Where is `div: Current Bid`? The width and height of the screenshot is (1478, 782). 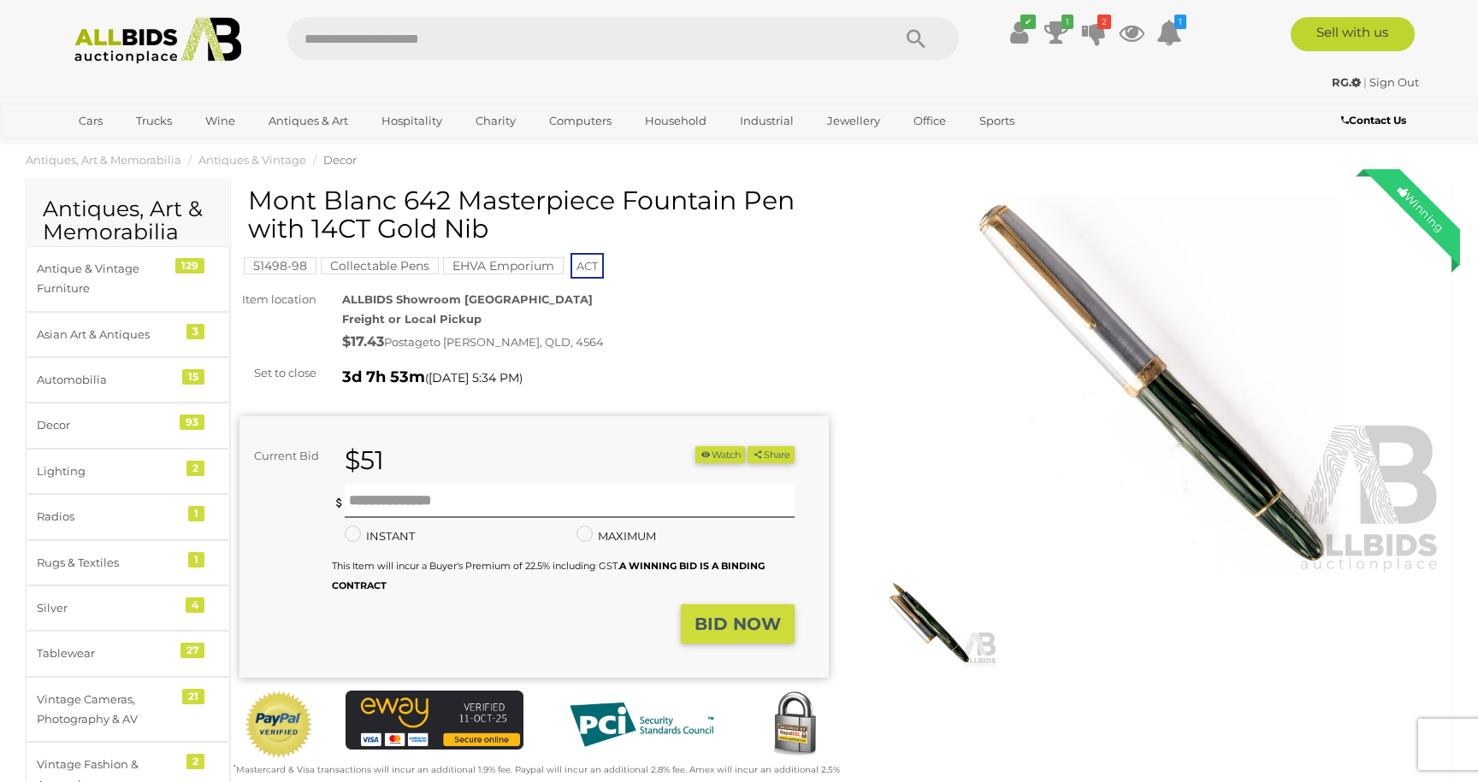
div: Current Bid is located at coordinates (286, 456).